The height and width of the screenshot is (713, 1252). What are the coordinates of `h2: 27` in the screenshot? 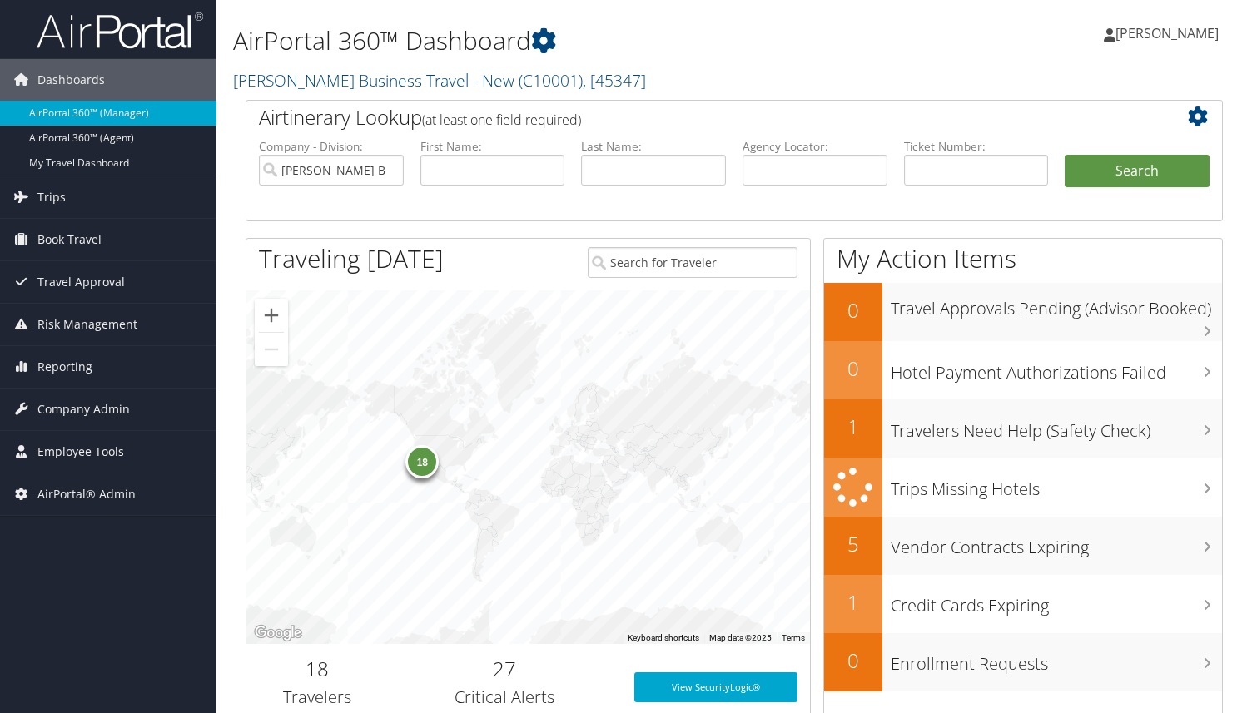 It's located at (504, 669).